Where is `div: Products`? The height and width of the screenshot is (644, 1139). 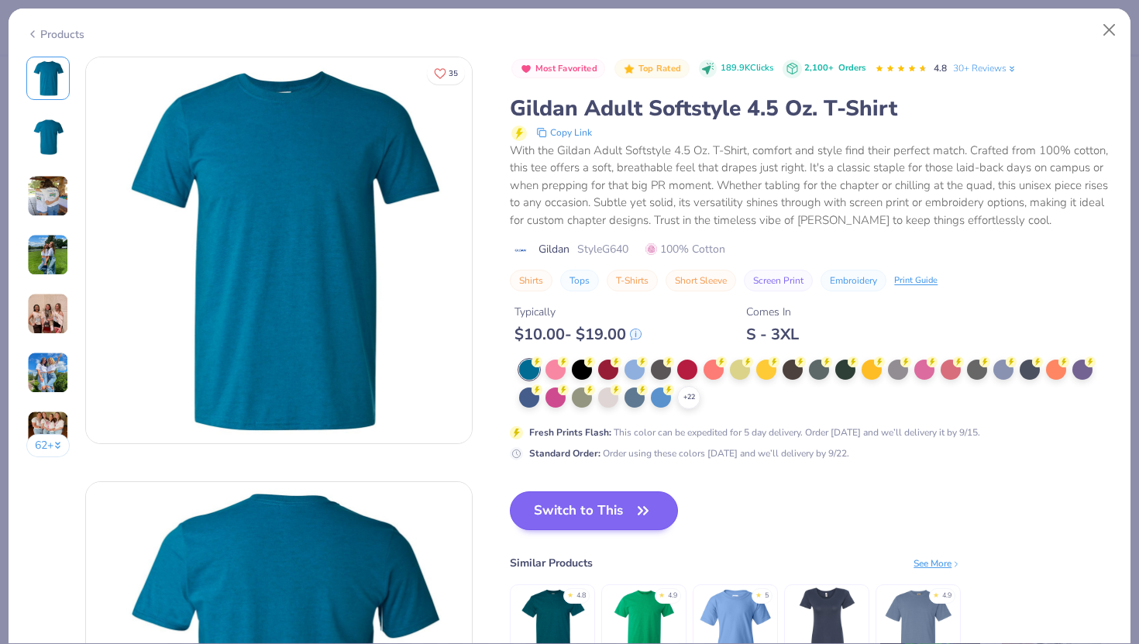
div: Products is located at coordinates (55, 34).